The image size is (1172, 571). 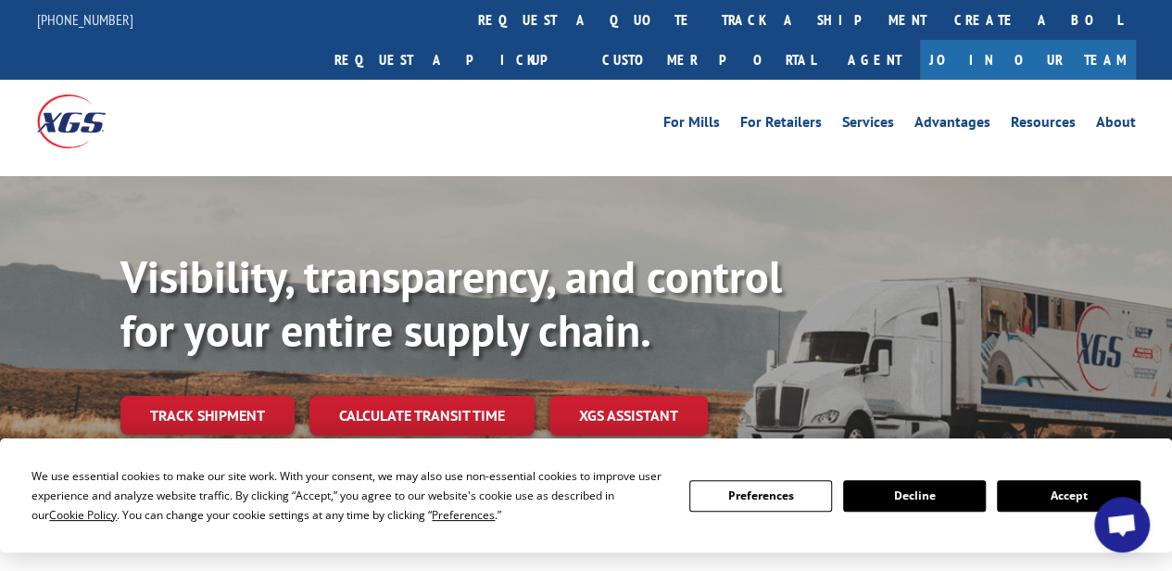 I want to click on a: Request a pickup, so click(x=454, y=59).